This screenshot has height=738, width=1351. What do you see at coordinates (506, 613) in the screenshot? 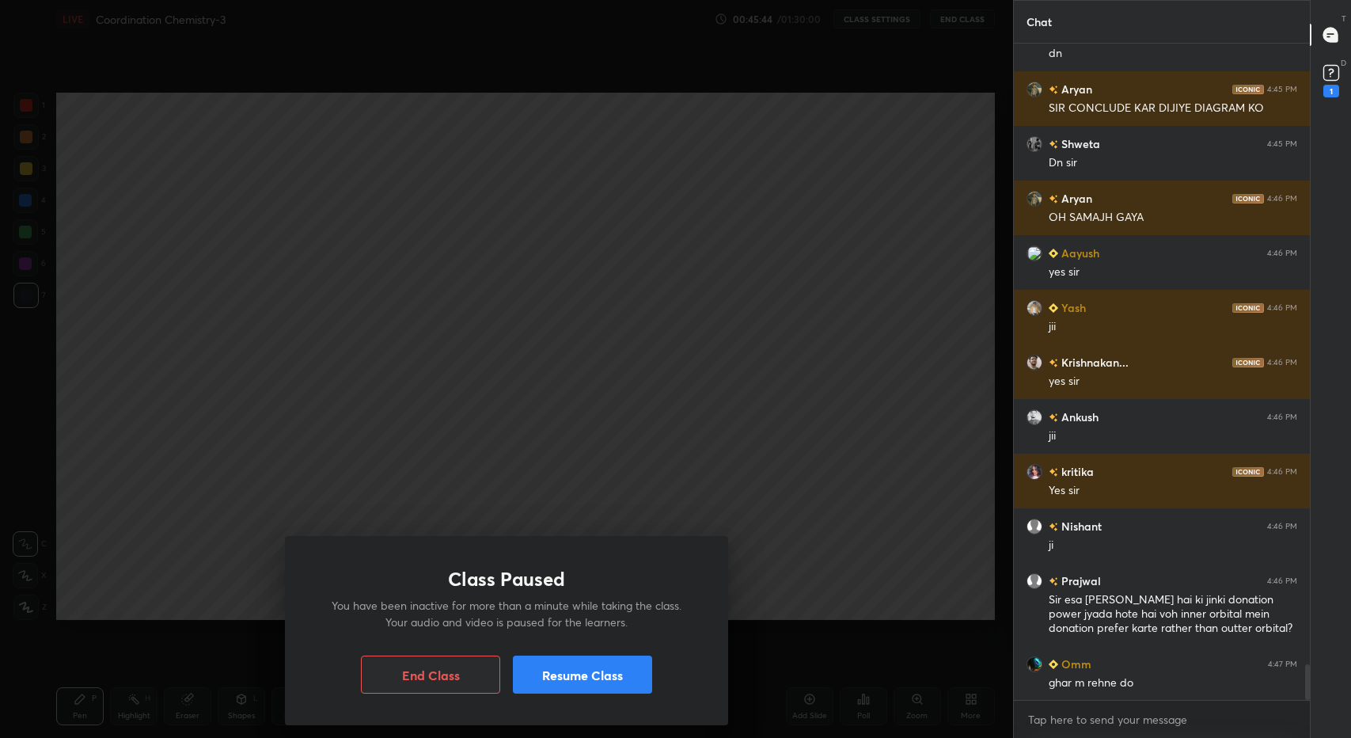
I see `p: You have been inactive for more than a minute while taking the class. Your audio and video is pau...` at bounding box center [506, 613].